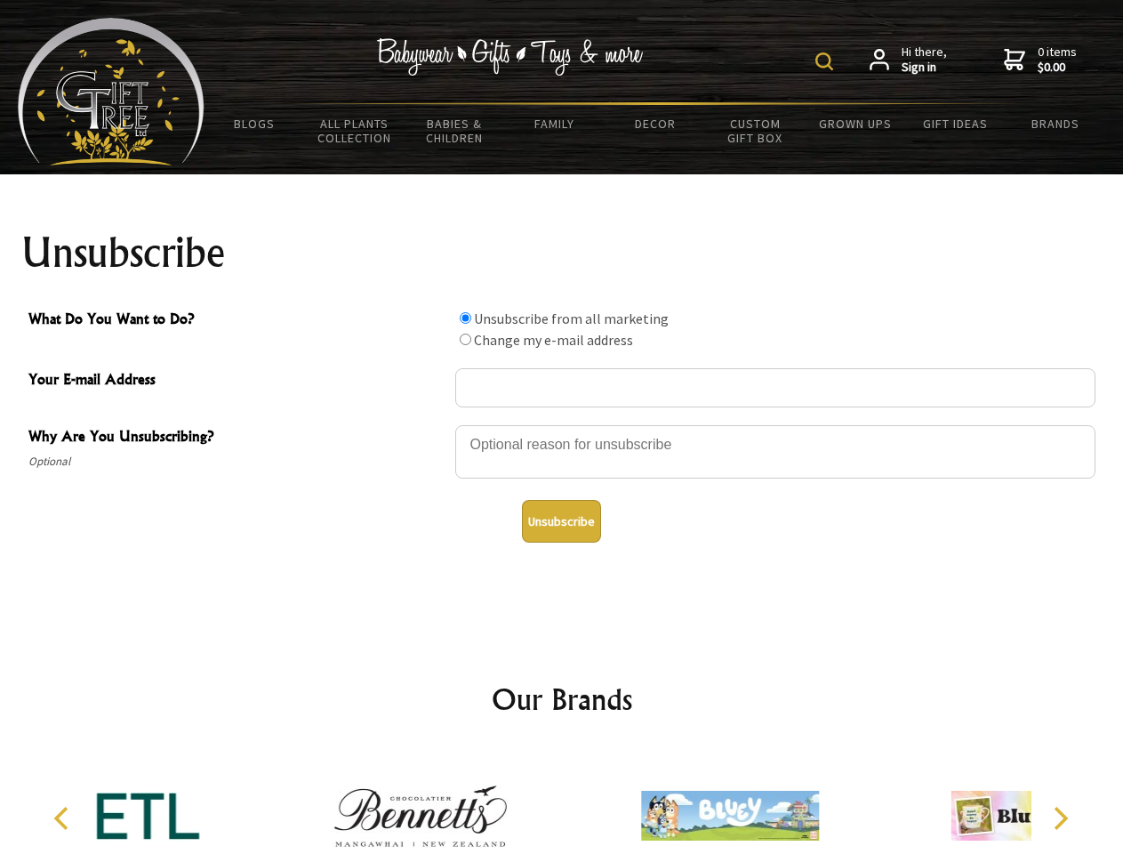  What do you see at coordinates (1057, 68) in the screenshot?
I see `strong: $0.00` at bounding box center [1057, 68].